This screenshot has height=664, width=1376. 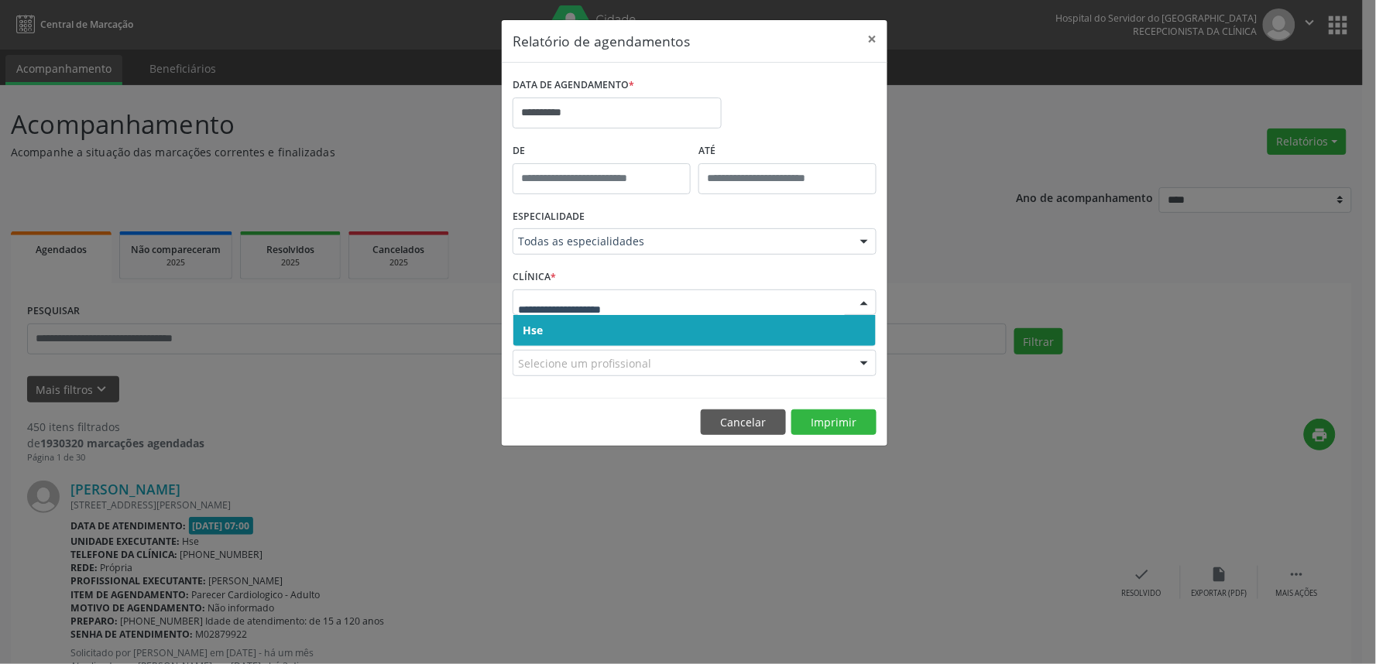 I want to click on span: Todas as especialidades, so click(x=681, y=242).